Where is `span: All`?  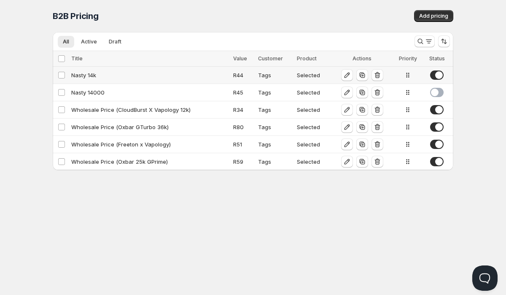 span: All is located at coordinates (66, 42).